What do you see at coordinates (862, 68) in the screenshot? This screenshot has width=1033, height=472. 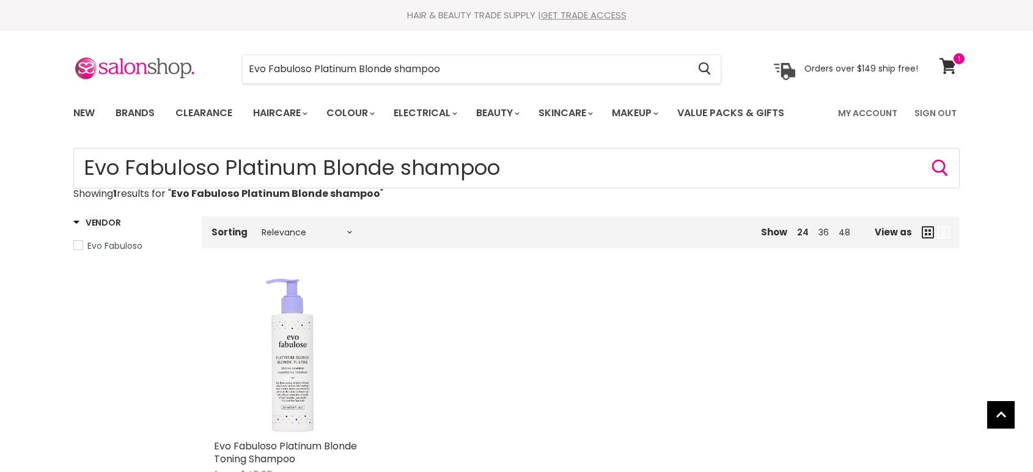 I see `p: Orders over $149 ship free!` at bounding box center [862, 68].